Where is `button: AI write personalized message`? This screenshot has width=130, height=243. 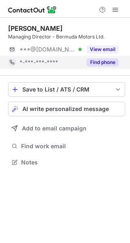 button: AI write personalized message is located at coordinates (66, 109).